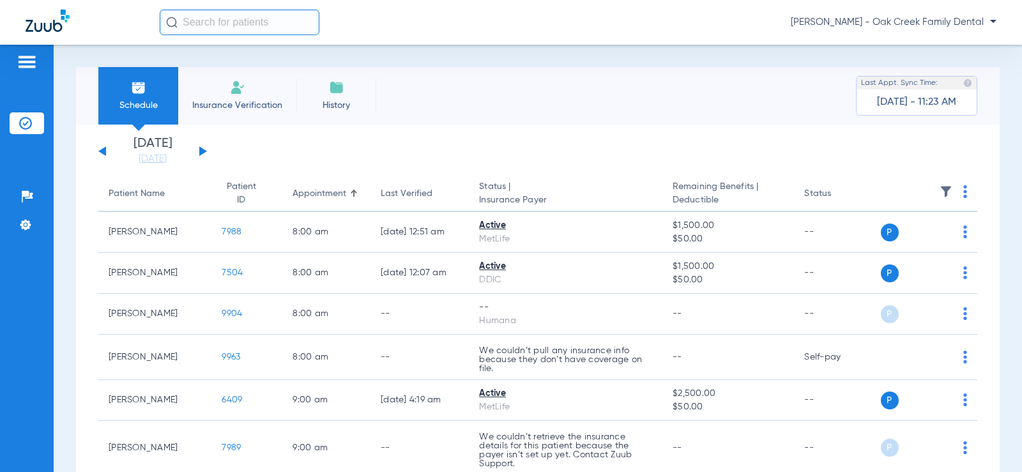  Describe the element at coordinates (240, 22) in the screenshot. I see `input: Search for patients` at that location.